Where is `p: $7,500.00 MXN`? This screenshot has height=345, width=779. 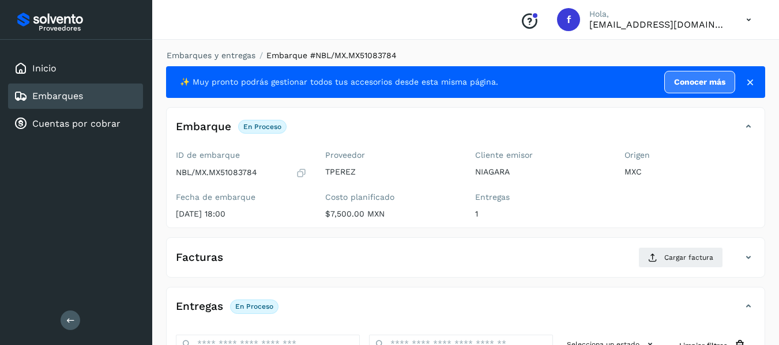 p: $7,500.00 MXN is located at coordinates (390, 214).